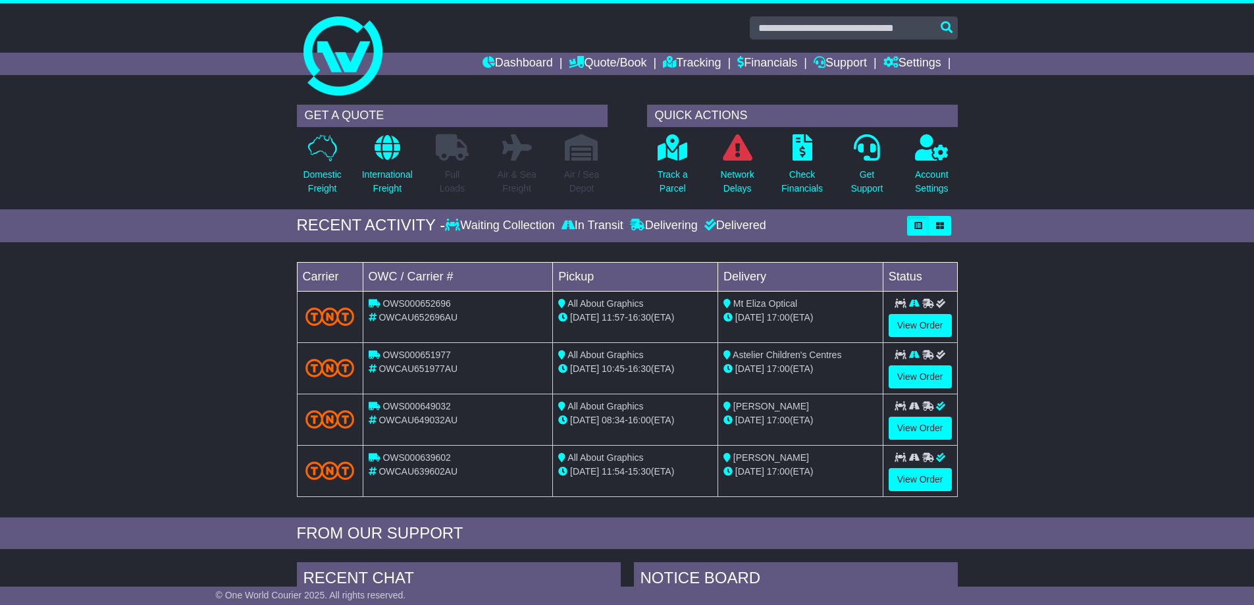 This screenshot has height=605, width=1254. I want to click on a: Tracking, so click(692, 64).